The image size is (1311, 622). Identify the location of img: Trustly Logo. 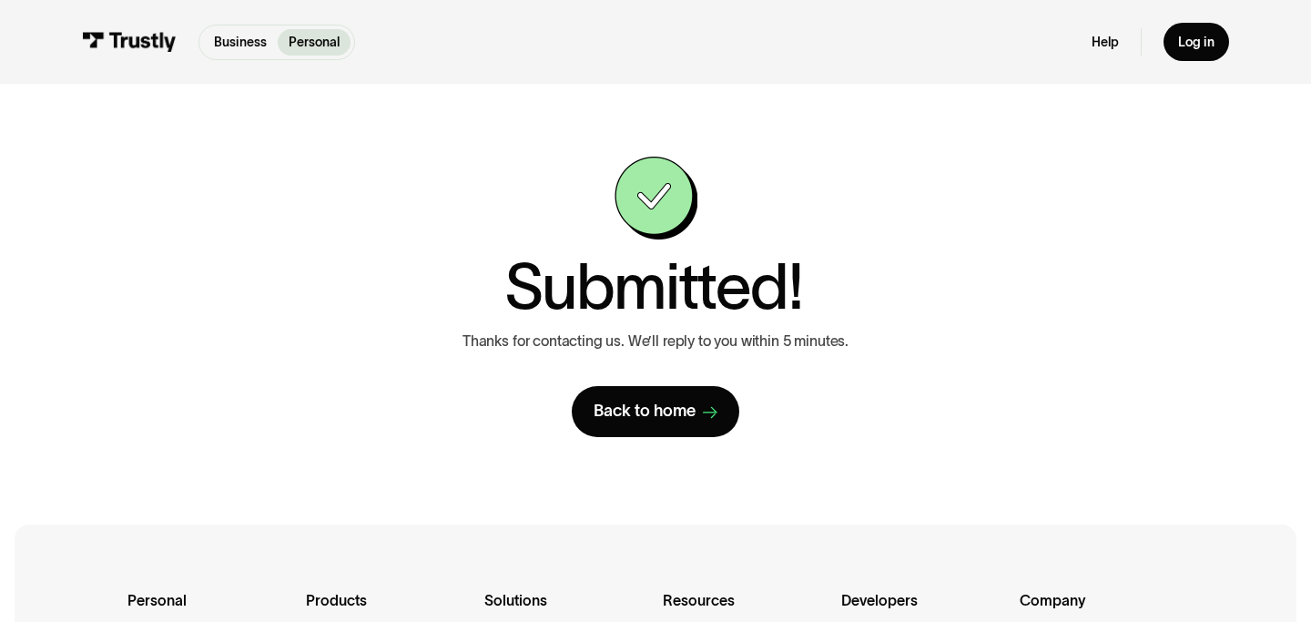
(129, 42).